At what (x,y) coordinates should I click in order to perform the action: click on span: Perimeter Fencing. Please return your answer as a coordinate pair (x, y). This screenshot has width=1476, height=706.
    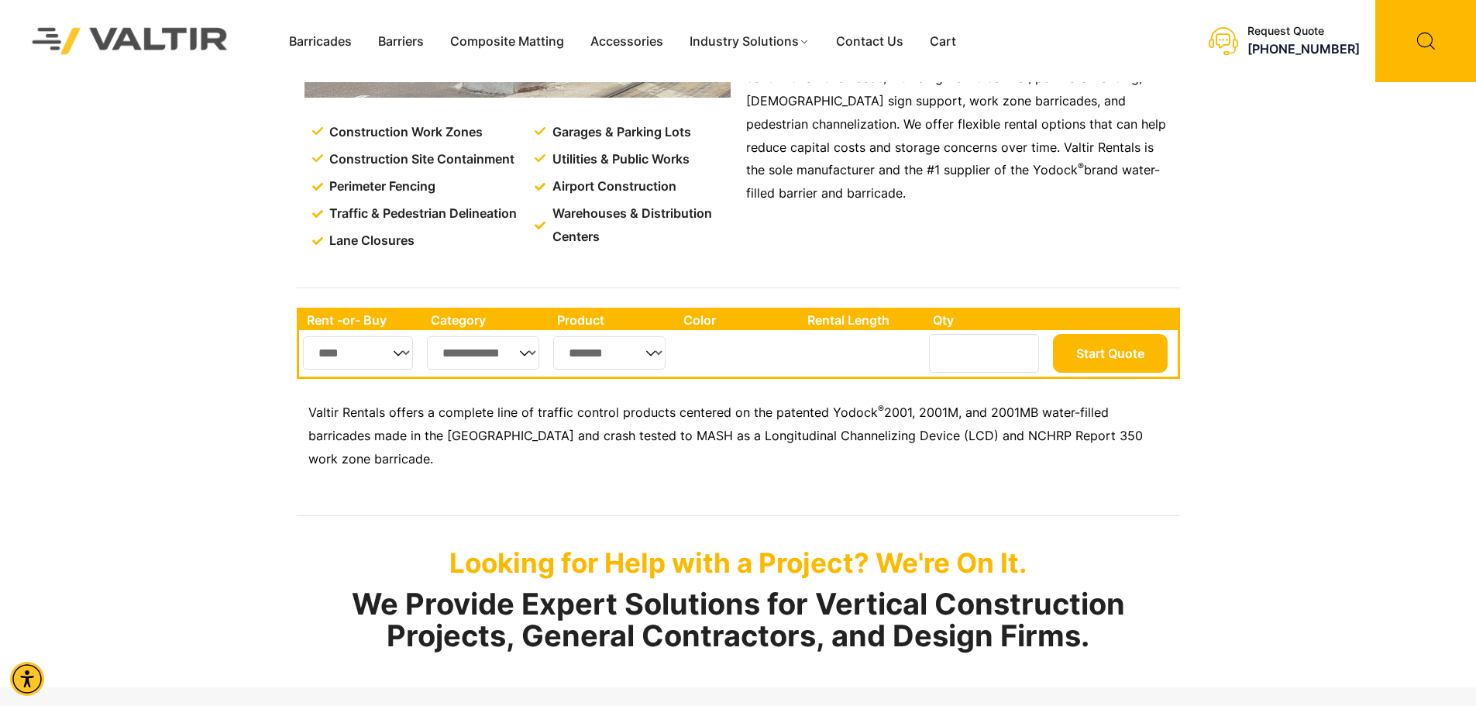
    Looking at the image, I should click on (380, 187).